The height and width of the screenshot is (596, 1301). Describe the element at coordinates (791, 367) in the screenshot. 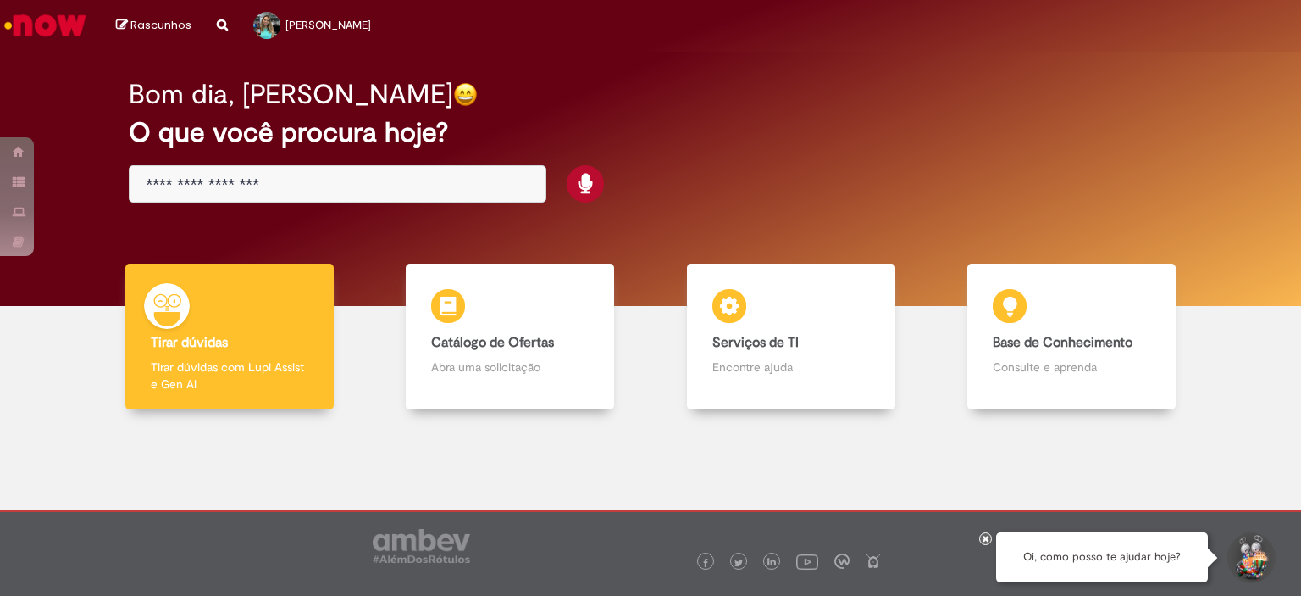

I see `p: Encontre ajuda` at that location.